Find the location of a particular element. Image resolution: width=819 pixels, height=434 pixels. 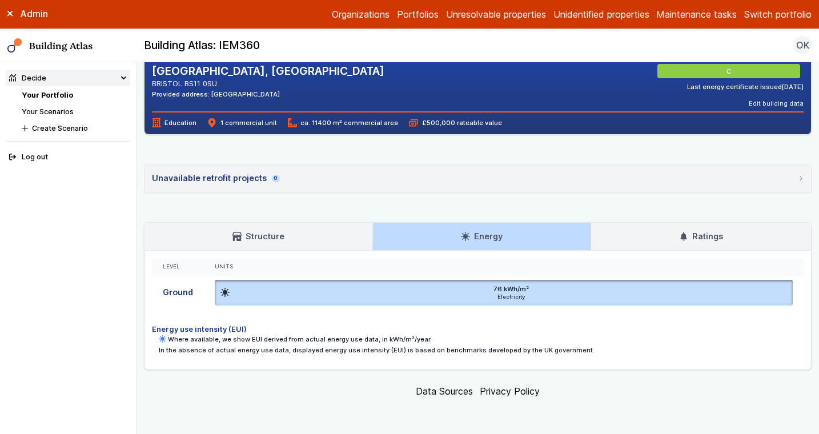

a: Maintenance tasks is located at coordinates (696, 14).